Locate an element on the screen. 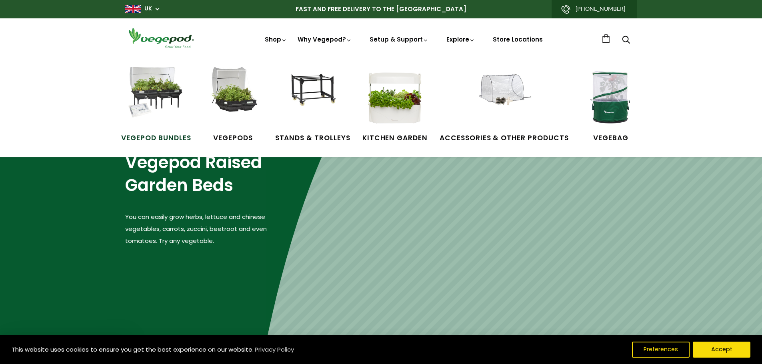  button: Preferences is located at coordinates (661, 350).